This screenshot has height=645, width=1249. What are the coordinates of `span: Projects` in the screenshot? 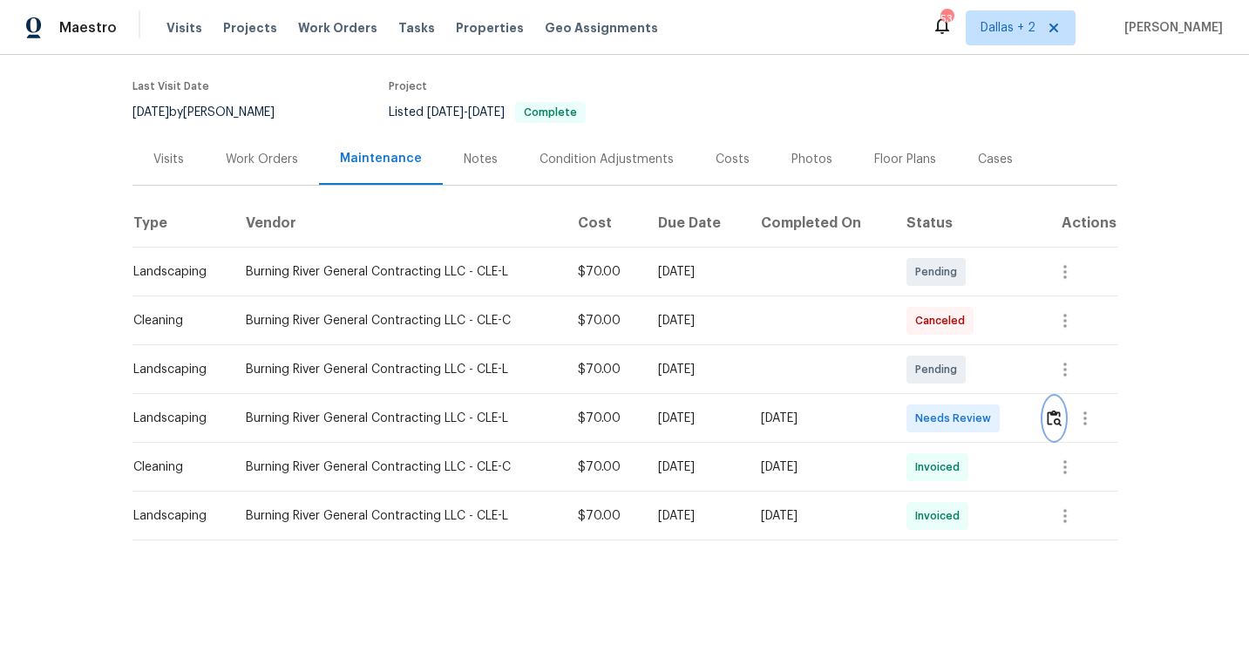 It's located at (250, 28).